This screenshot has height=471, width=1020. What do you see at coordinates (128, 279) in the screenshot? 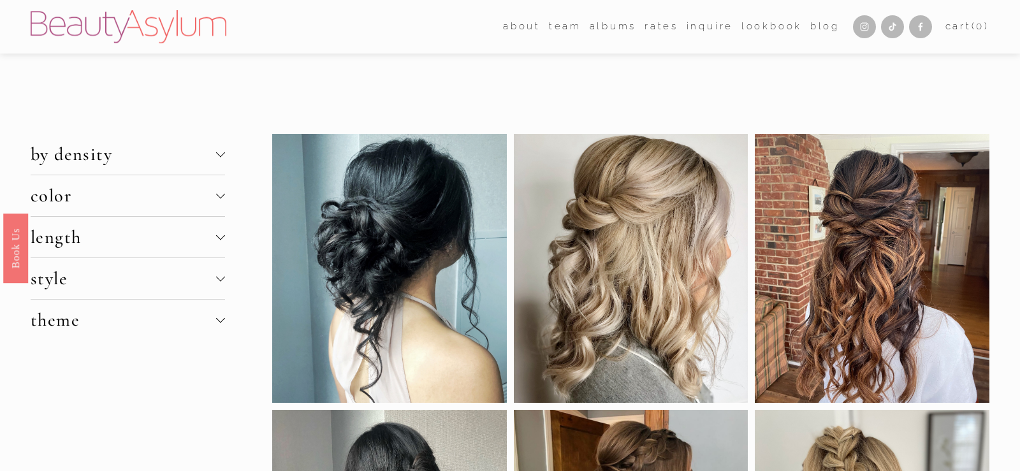
I see `button: style` at bounding box center [128, 279].